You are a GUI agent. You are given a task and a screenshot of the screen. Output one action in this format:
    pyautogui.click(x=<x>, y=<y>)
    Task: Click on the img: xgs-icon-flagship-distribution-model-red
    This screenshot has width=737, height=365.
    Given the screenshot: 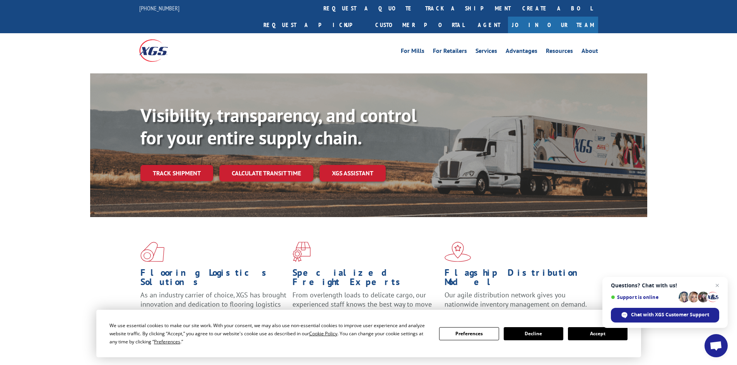 What is the action you would take?
    pyautogui.click(x=457, y=252)
    